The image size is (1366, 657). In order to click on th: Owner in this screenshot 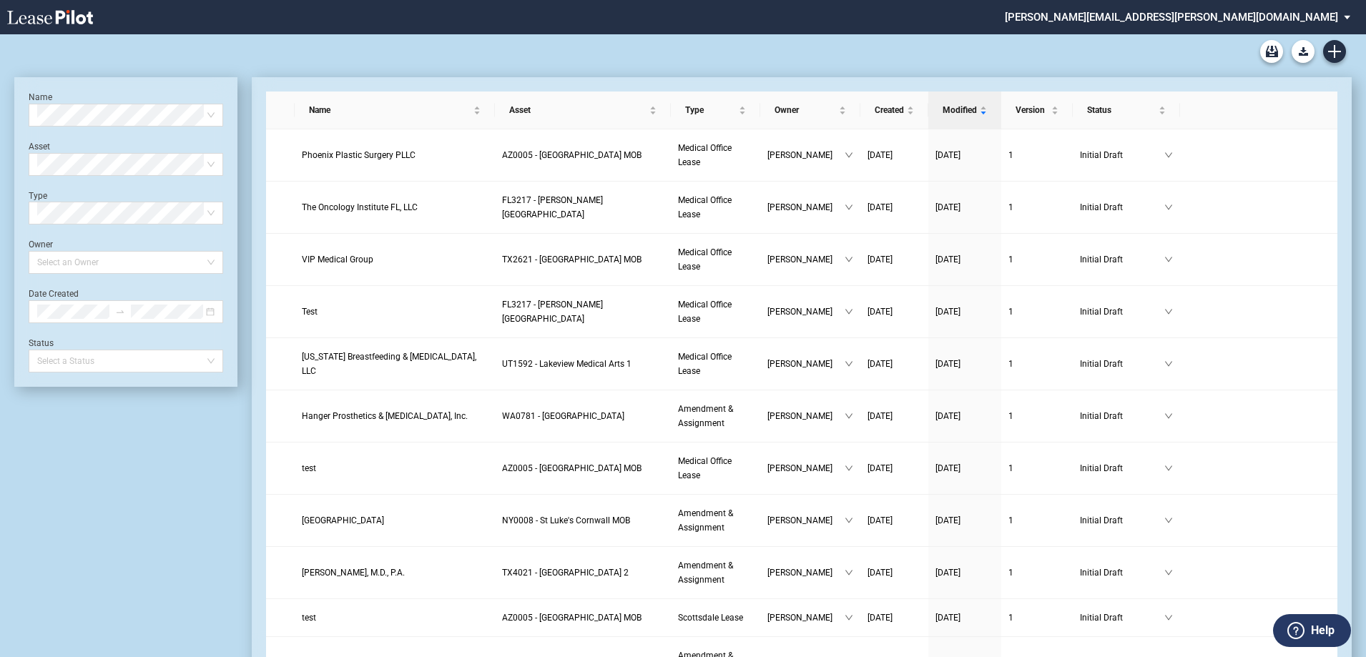, I will do `click(811, 110)`.